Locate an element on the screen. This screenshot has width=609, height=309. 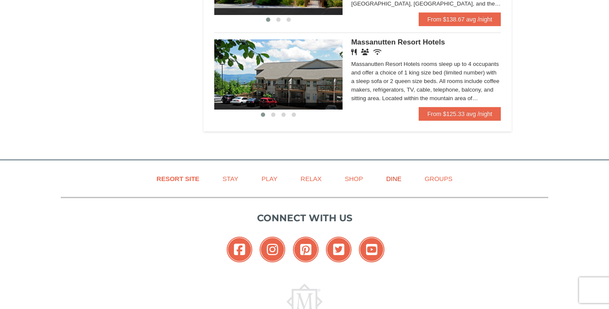
a: Groups is located at coordinates (439, 178).